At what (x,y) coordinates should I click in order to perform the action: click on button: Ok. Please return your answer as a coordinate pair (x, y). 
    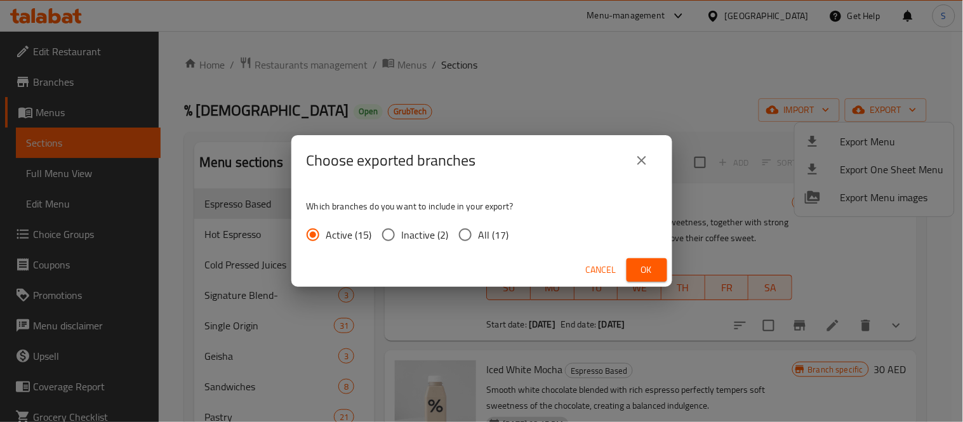
    Looking at the image, I should click on (647, 270).